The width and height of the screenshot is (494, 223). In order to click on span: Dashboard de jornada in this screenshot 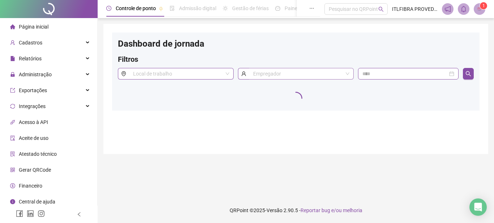, I will do `click(161, 44)`.